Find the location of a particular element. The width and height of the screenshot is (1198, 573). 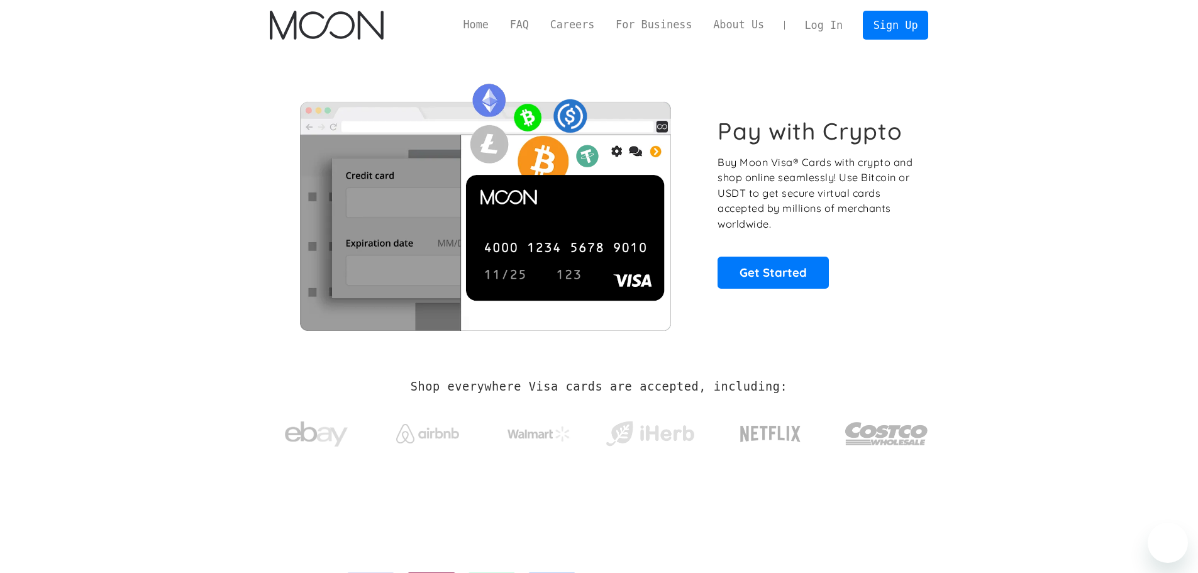

a: FAQ is located at coordinates (520, 25).